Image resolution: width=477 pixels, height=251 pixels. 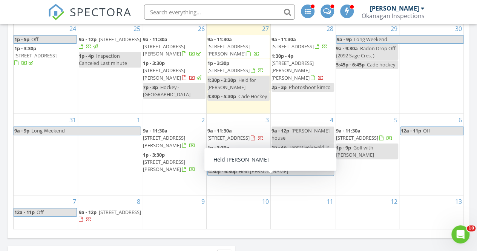 What do you see at coordinates (310, 87) in the screenshot?
I see `span: Photoshoot kimco` at bounding box center [310, 87].